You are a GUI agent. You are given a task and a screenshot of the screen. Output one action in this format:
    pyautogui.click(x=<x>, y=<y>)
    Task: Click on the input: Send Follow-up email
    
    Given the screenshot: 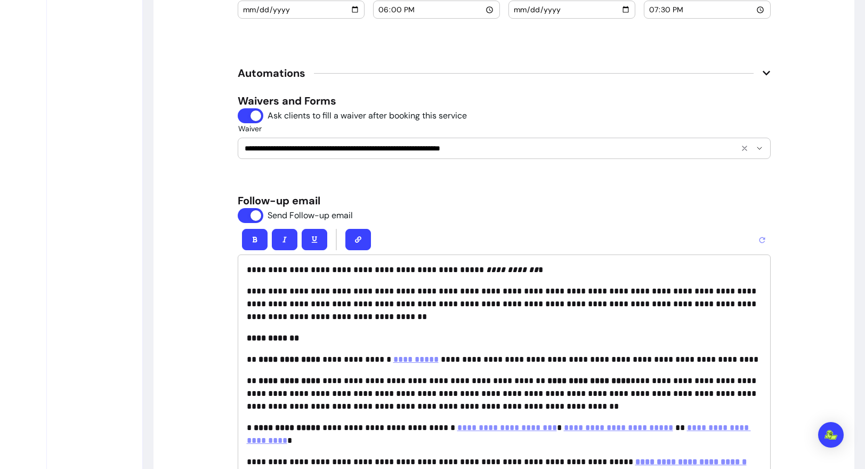 What is the action you would take?
    pyautogui.click(x=295, y=215)
    